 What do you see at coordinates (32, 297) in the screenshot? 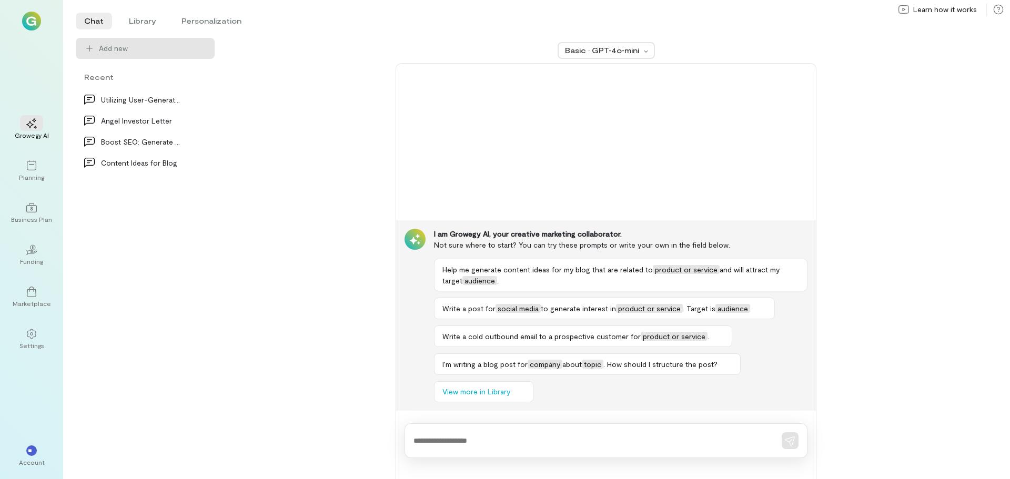
I see `a: Marketplace` at bounding box center [32, 297].